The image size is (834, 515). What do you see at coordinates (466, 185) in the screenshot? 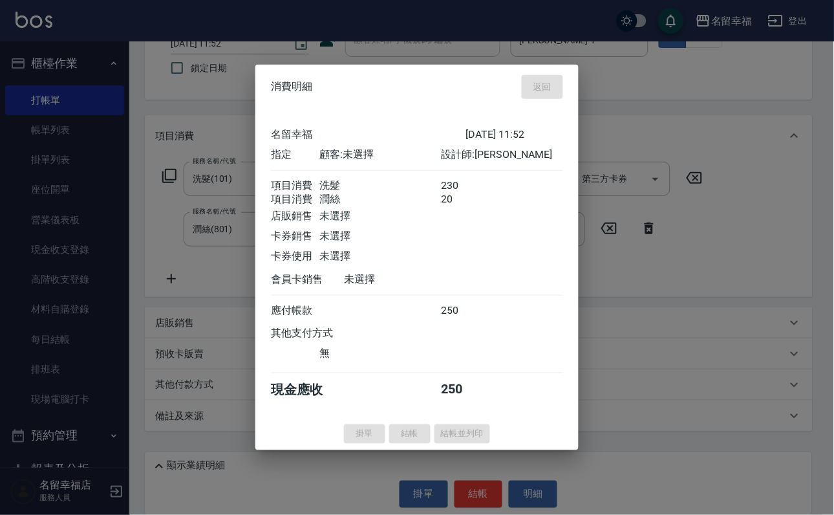
I see `div: 230` at bounding box center [466, 185].